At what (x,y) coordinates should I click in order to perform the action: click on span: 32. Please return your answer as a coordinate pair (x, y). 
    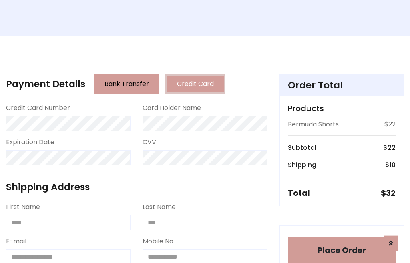
    Looking at the image, I should click on (390, 193).